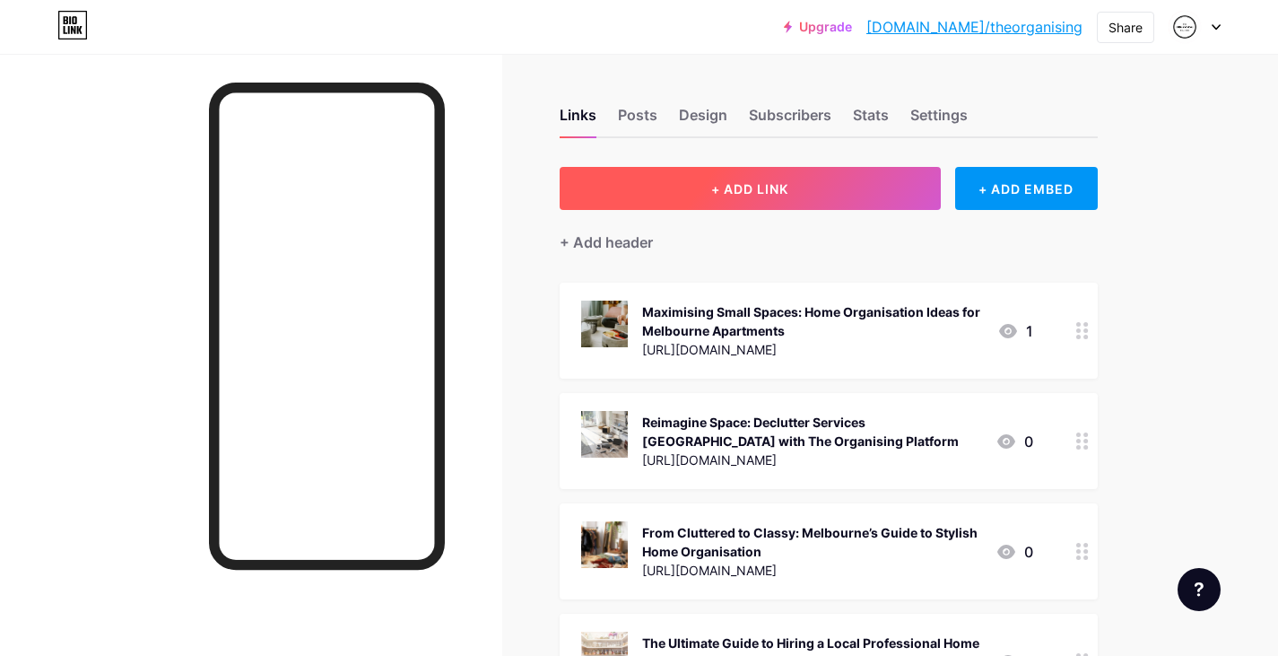 Image resolution: width=1278 pixels, height=656 pixels. Describe the element at coordinates (1015, 331) in the screenshot. I see `div: 1` at that location.